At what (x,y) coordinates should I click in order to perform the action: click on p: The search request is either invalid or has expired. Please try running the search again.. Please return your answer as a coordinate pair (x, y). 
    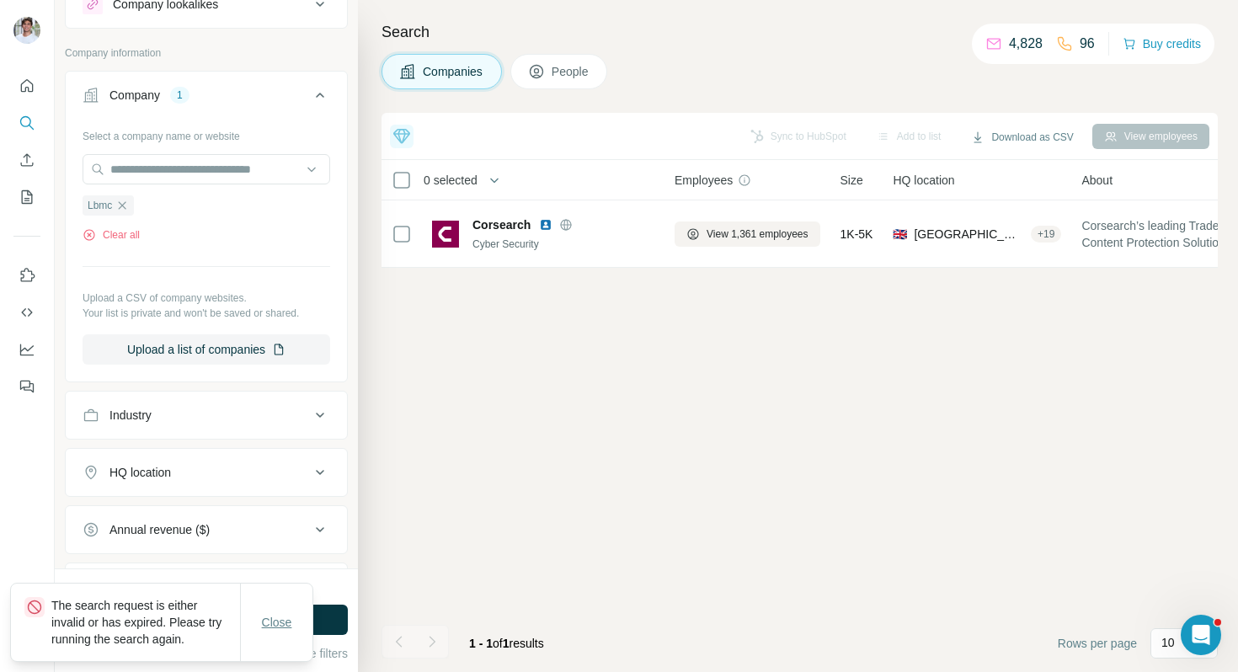
    Looking at the image, I should click on (146, 622).